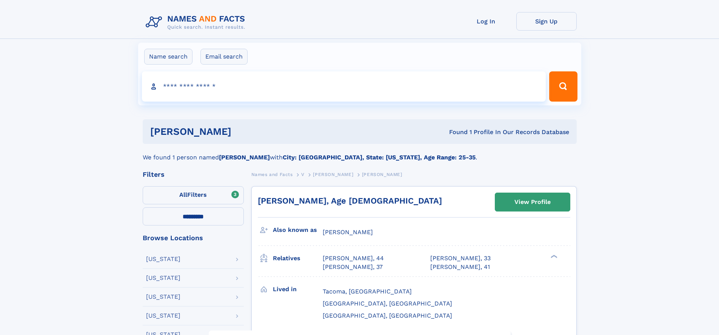 This screenshot has height=335, width=719. What do you see at coordinates (563, 86) in the screenshot?
I see `button: Search Button` at bounding box center [563, 86].